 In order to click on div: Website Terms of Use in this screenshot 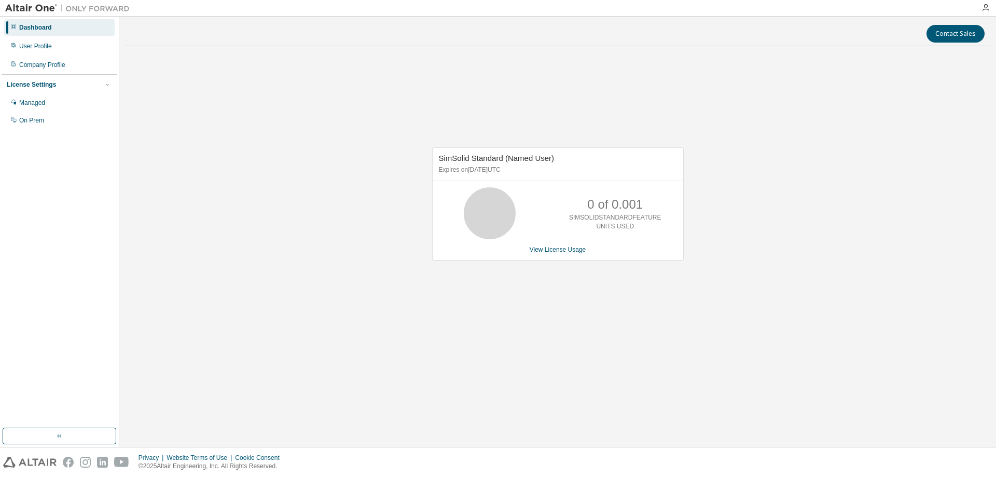, I will do `click(201, 458)`.